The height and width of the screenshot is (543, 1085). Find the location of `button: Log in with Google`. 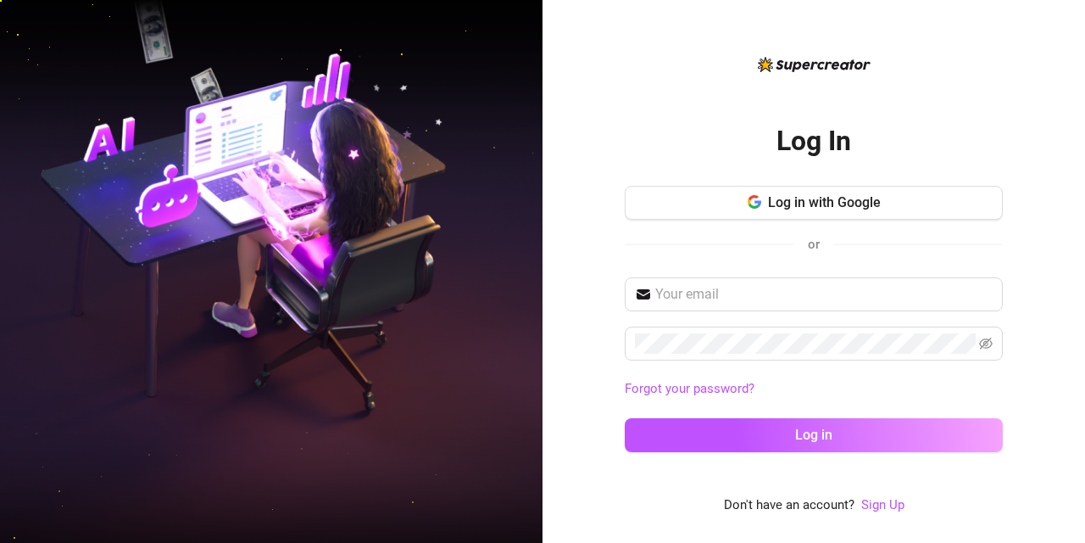

button: Log in with Google is located at coordinates (814, 203).